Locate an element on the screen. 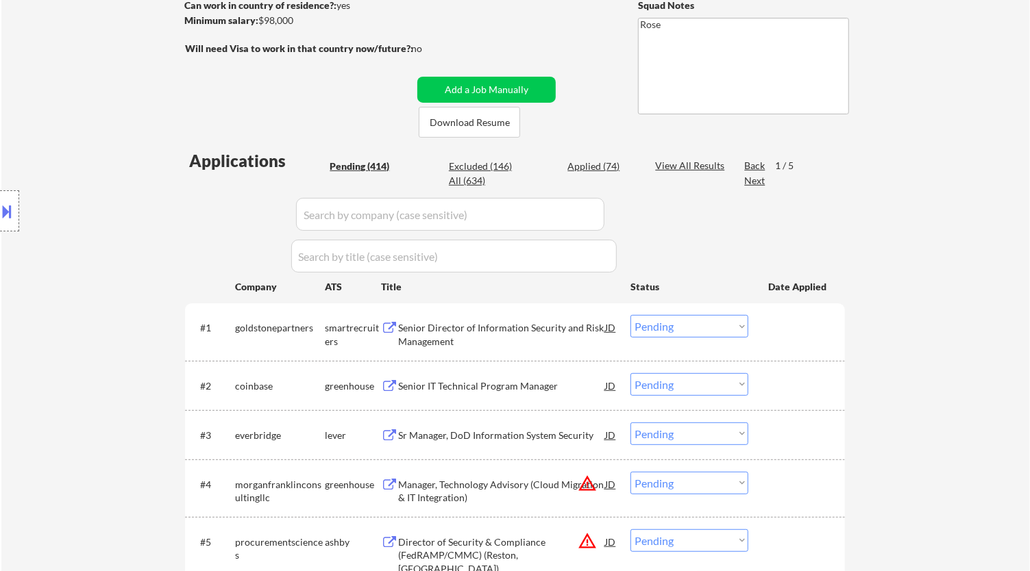 This screenshot has height=571, width=1030. div: Applied (74) is located at coordinates (602, 167).